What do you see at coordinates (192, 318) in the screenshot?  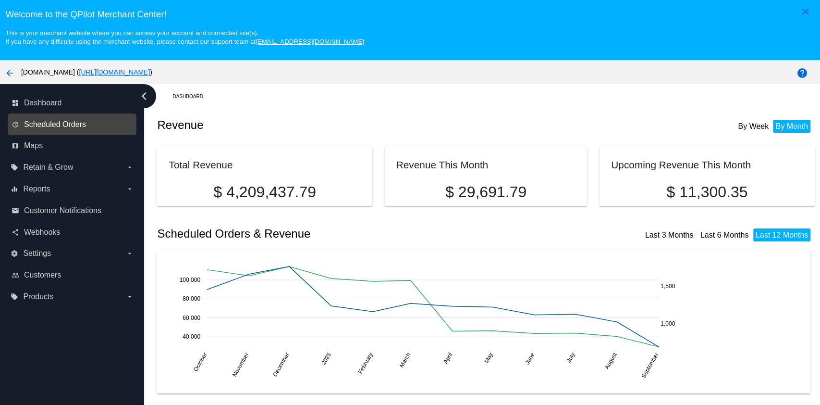 I see `text: 60,000` at bounding box center [192, 318].